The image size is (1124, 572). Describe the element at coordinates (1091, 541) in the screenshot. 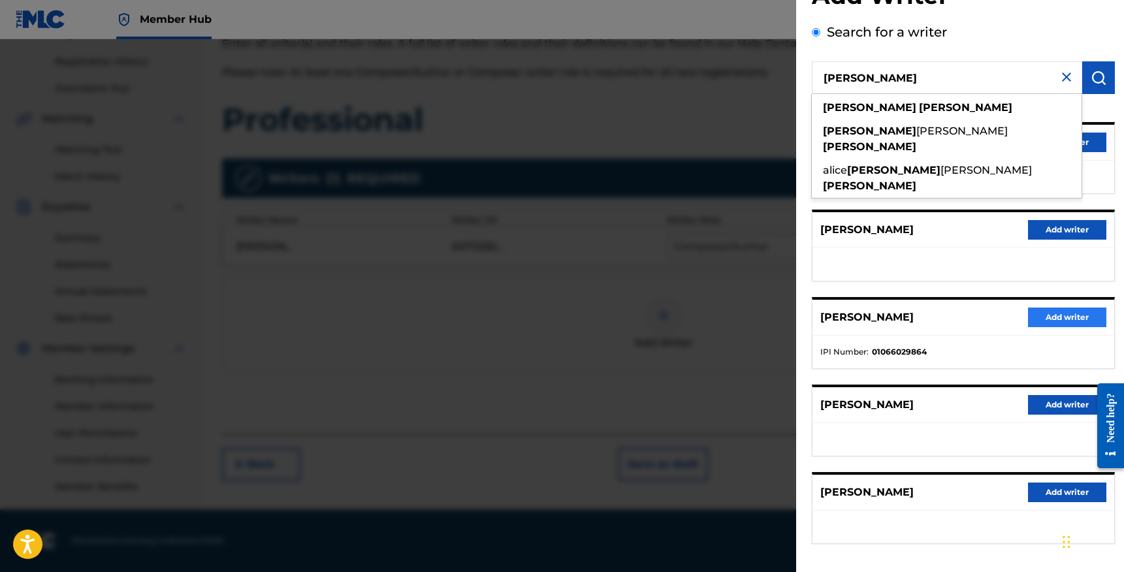

I see `div: Chat Widget` at that location.